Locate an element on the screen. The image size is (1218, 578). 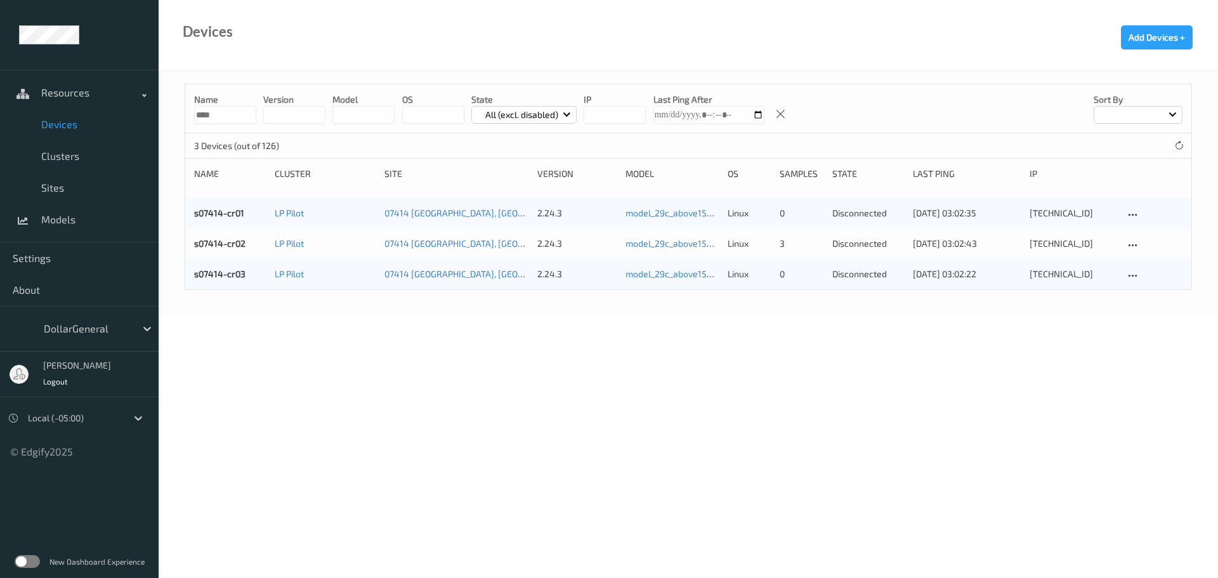
div: Samples is located at coordinates (802, 174).